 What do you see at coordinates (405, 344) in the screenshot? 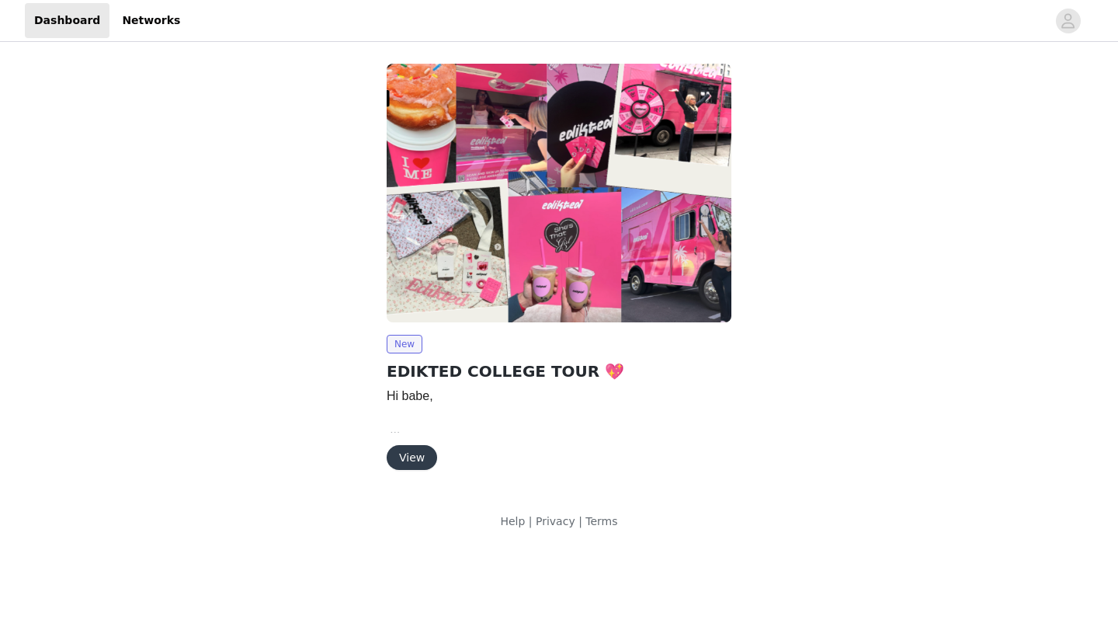
I see `span: New` at bounding box center [405, 344].